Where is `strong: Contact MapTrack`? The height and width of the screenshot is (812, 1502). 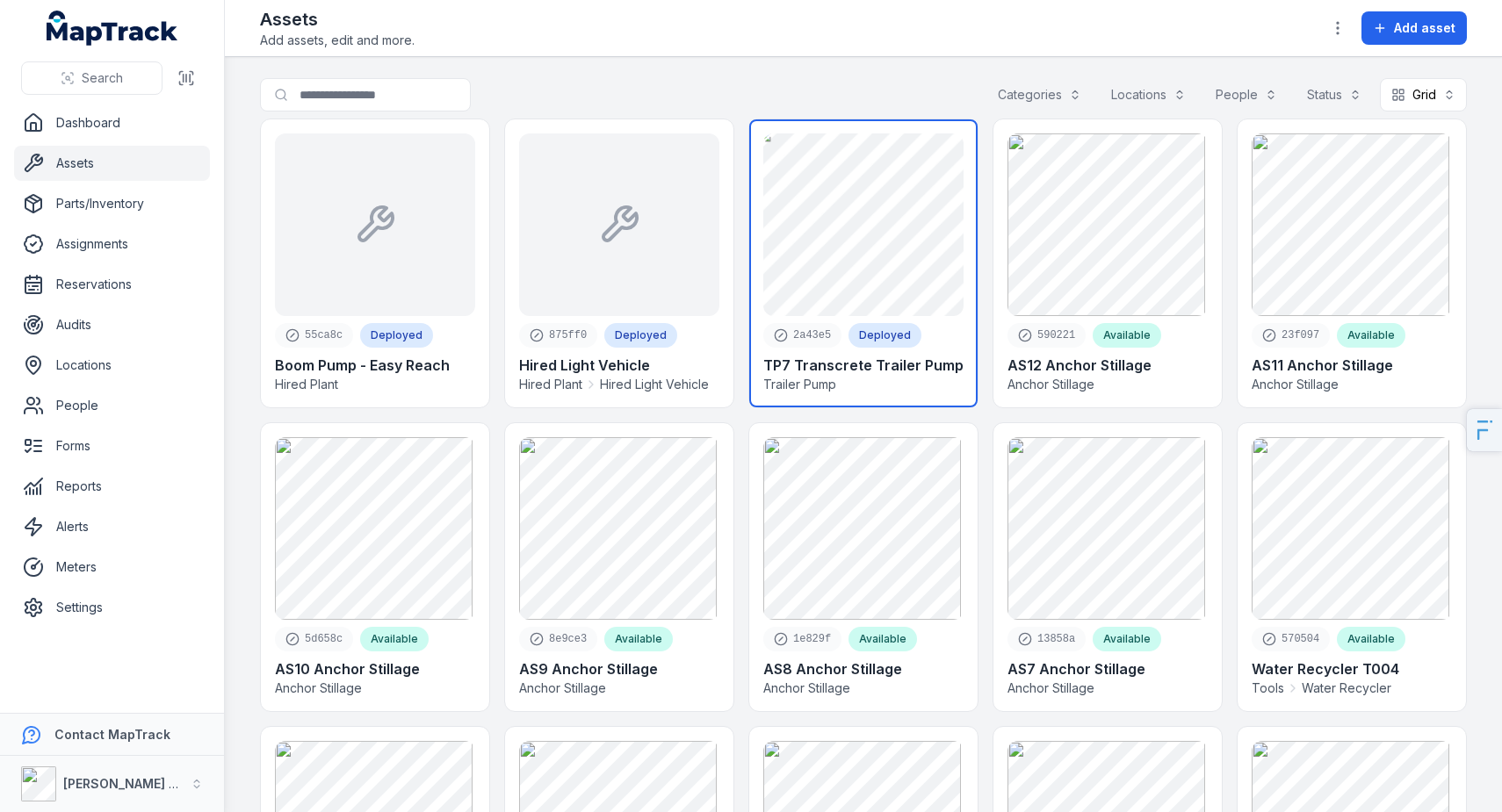 strong: Contact MapTrack is located at coordinates (113, 734).